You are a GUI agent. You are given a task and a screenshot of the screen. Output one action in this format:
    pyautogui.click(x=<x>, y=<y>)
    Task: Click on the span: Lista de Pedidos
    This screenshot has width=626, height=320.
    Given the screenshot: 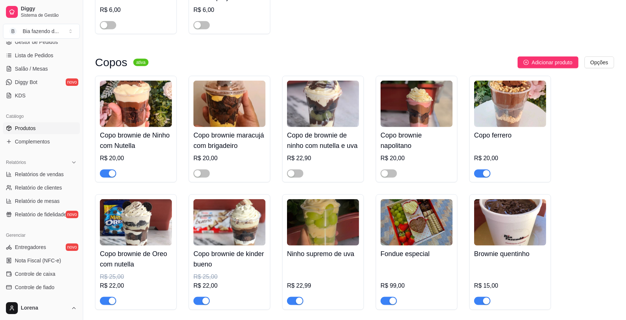 What is the action you would take?
    pyautogui.click(x=34, y=55)
    